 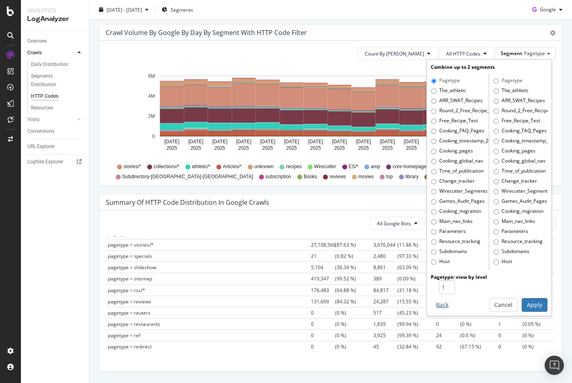 What do you see at coordinates (448, 335) in the screenshot?
I see `span: 24` at bounding box center [448, 335].